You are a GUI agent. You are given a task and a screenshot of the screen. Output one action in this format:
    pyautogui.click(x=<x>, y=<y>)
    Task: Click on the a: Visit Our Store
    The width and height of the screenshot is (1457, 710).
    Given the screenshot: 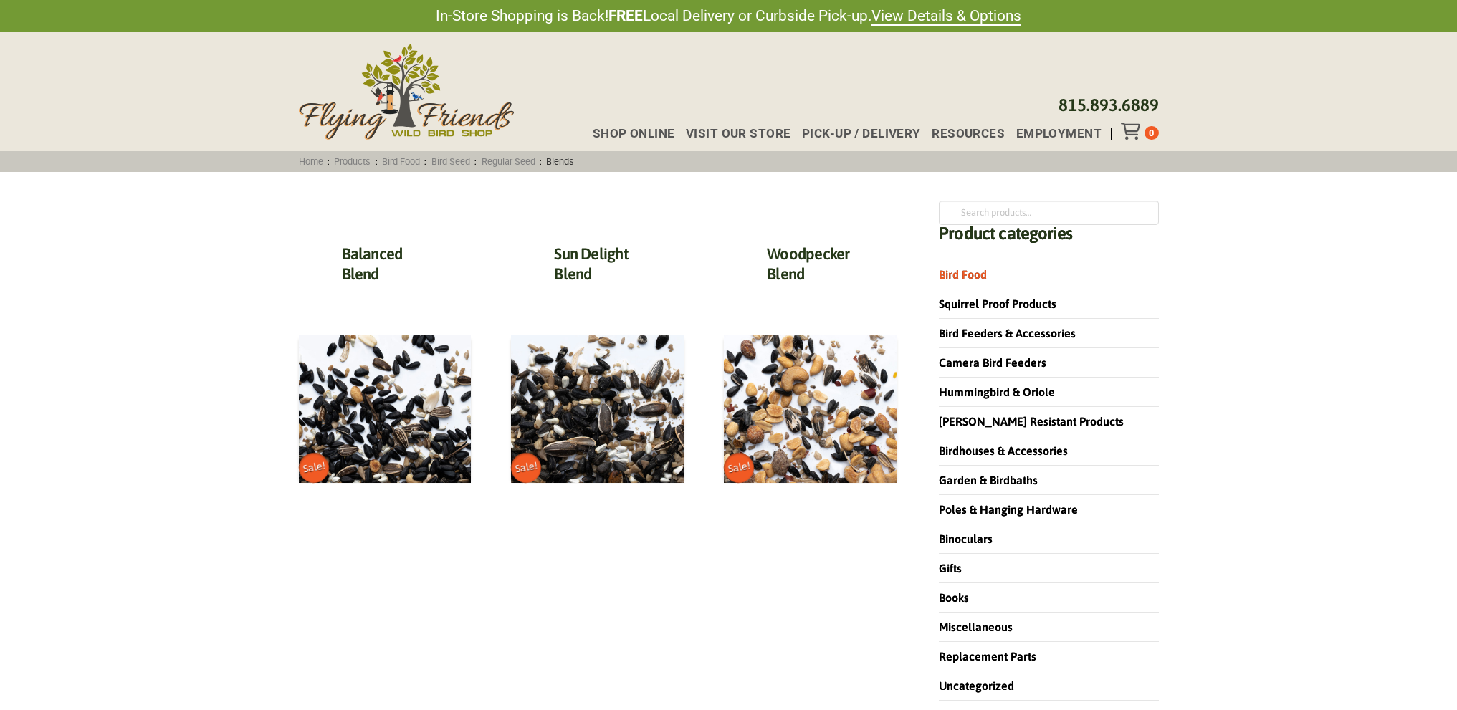 What is the action you would take?
    pyautogui.click(x=732, y=133)
    